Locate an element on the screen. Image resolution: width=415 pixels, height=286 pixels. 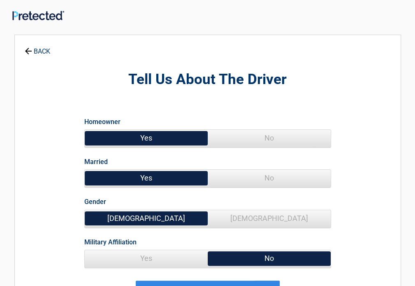
label: Homeowner is located at coordinates (102, 121).